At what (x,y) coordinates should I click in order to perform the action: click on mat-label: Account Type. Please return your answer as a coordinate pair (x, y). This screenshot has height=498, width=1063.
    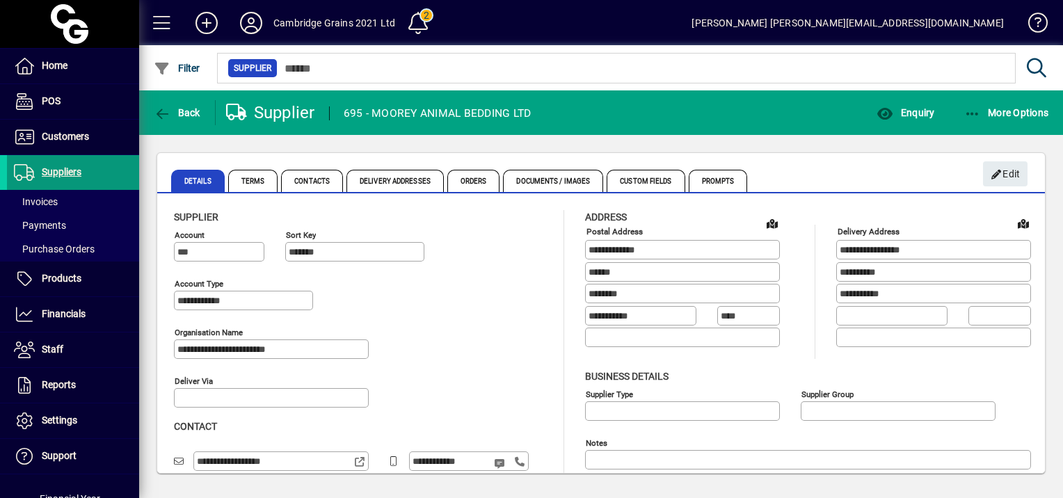
    Looking at the image, I should click on (199, 284).